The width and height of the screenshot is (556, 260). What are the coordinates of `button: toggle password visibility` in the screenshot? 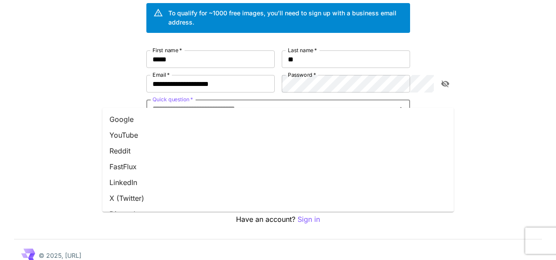 It's located at (445, 84).